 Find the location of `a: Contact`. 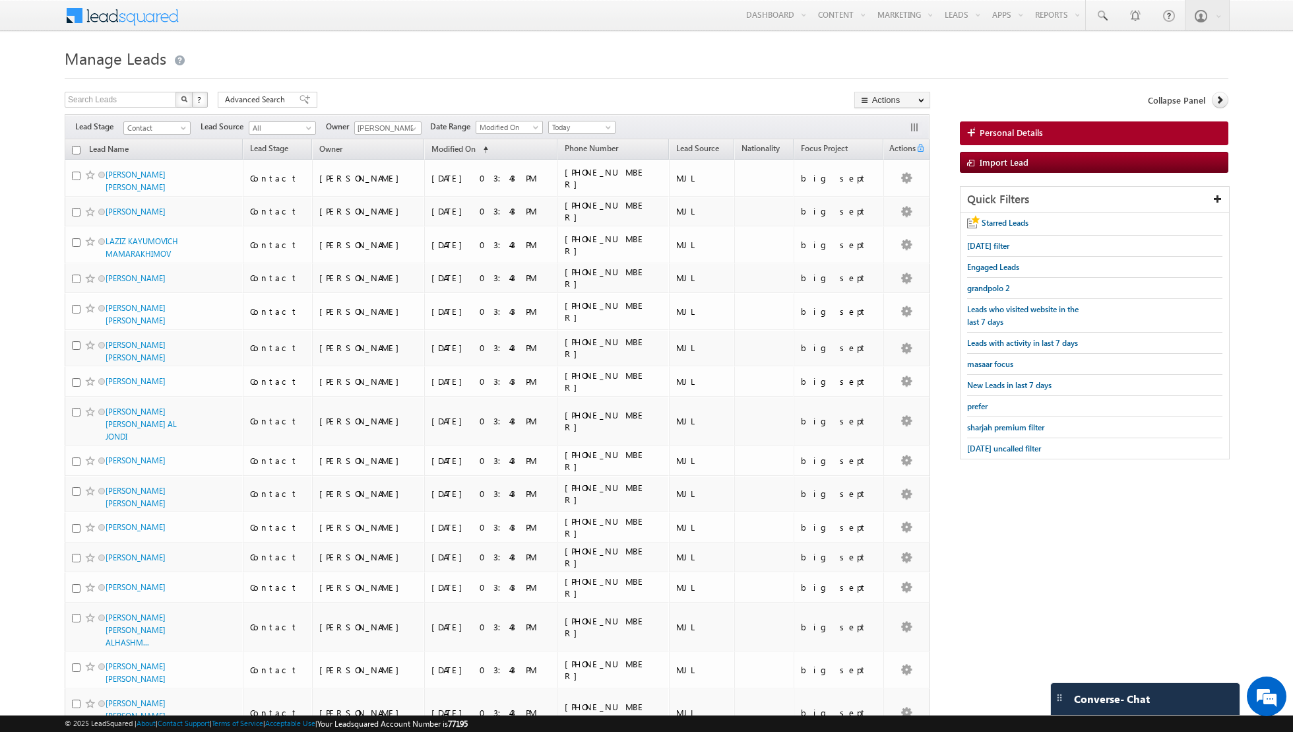

a: Contact is located at coordinates (157, 128).